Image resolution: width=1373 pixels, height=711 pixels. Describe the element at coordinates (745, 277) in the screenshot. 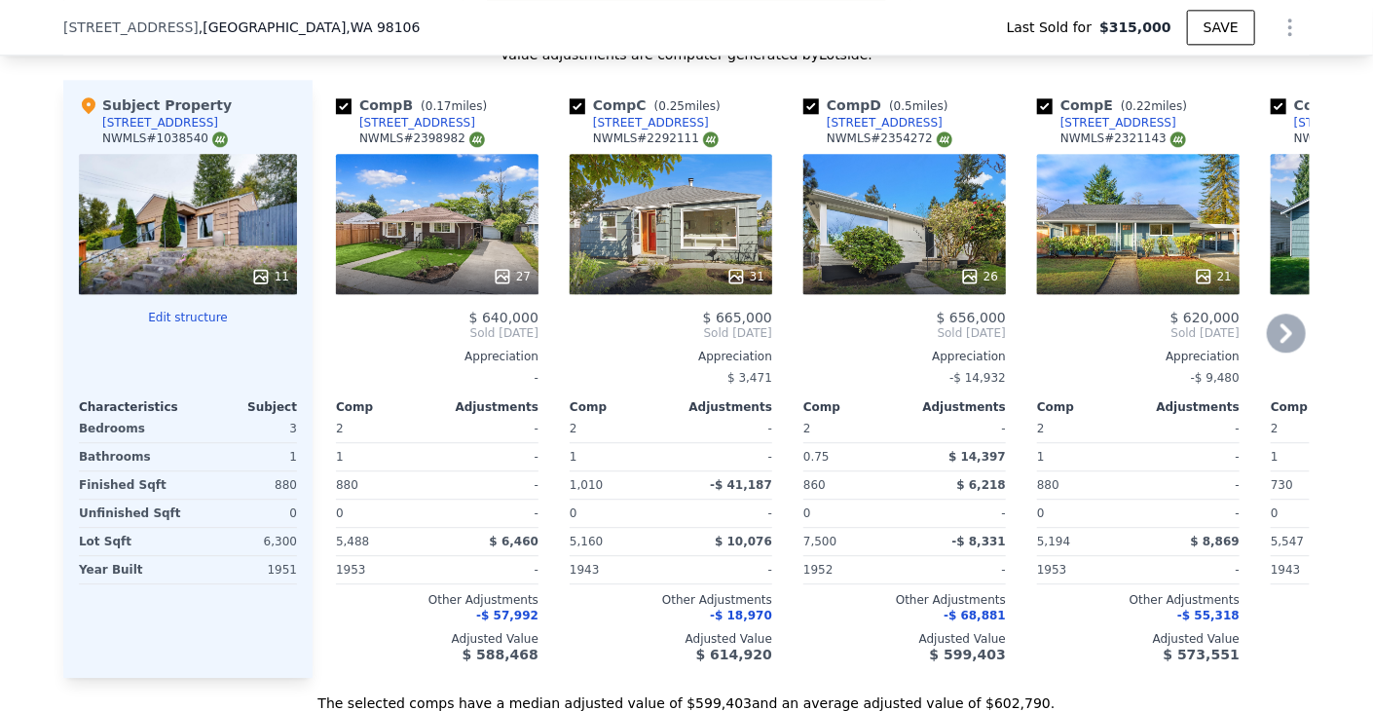

I see `div: 31` at that location.